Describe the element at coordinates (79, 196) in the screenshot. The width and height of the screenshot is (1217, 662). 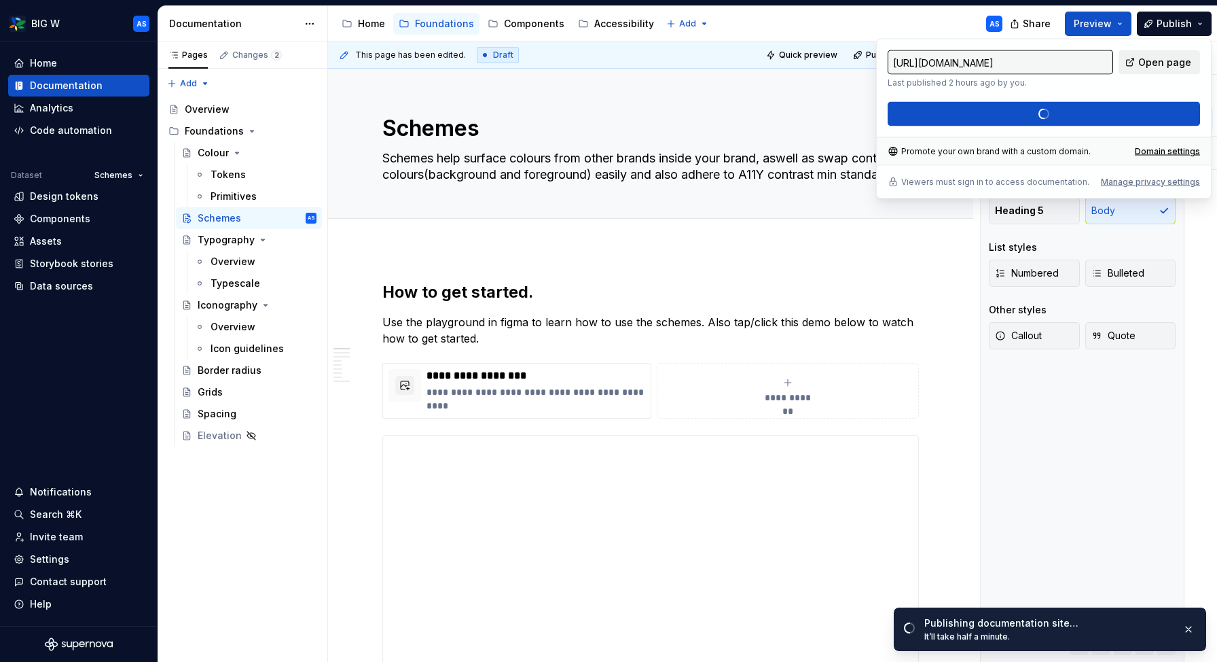
I see `a: Design tokens` at that location.